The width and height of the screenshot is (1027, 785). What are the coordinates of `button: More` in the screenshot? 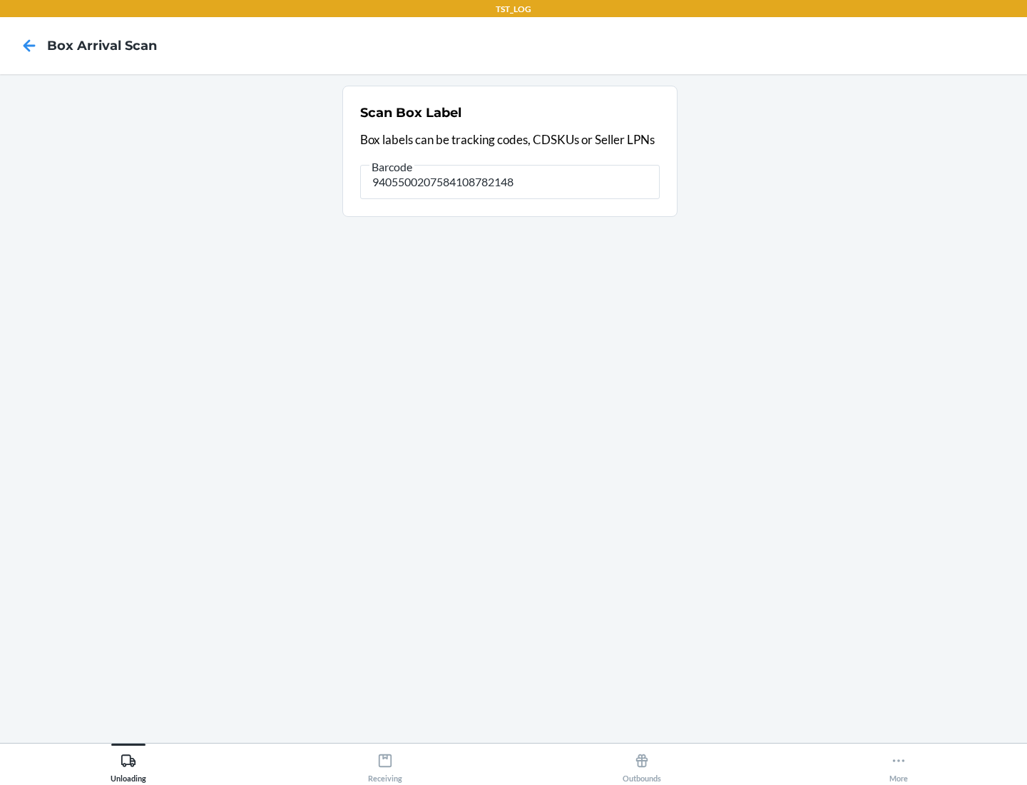 It's located at (899, 763).